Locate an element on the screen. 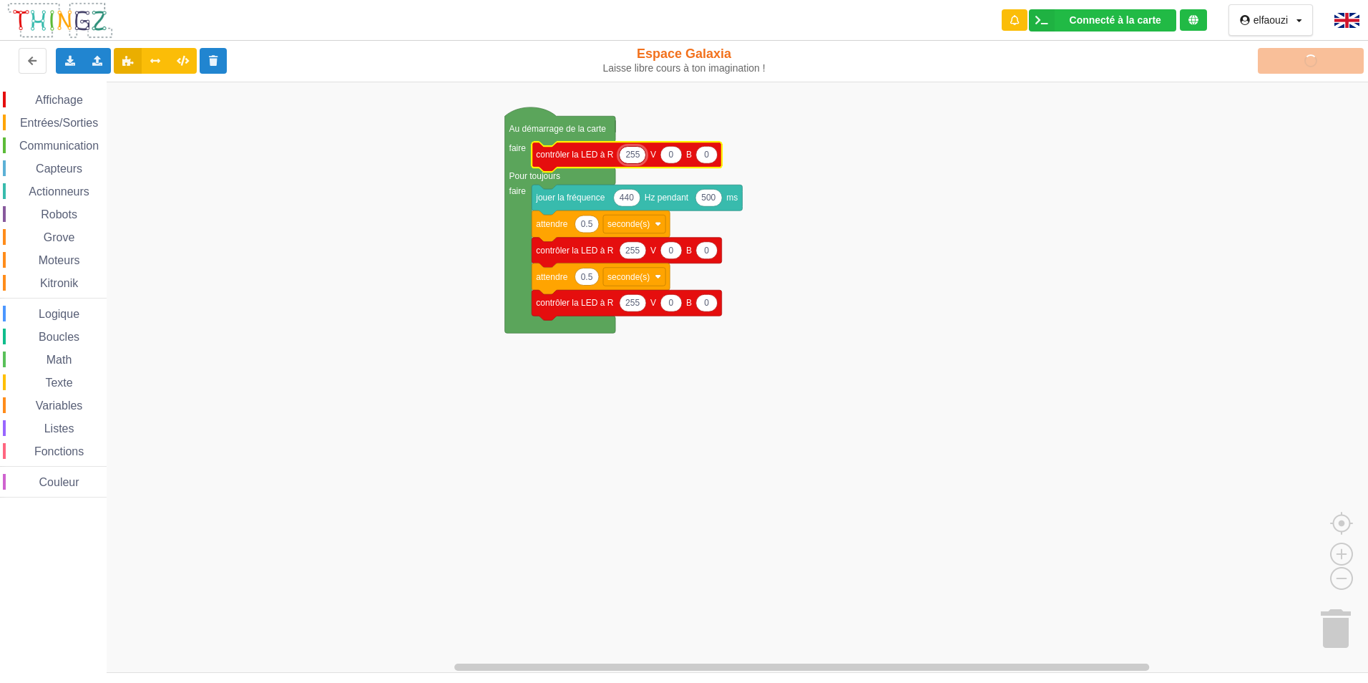 The image size is (1368, 683). img: thingz_logo.png is located at coordinates (60, 20).